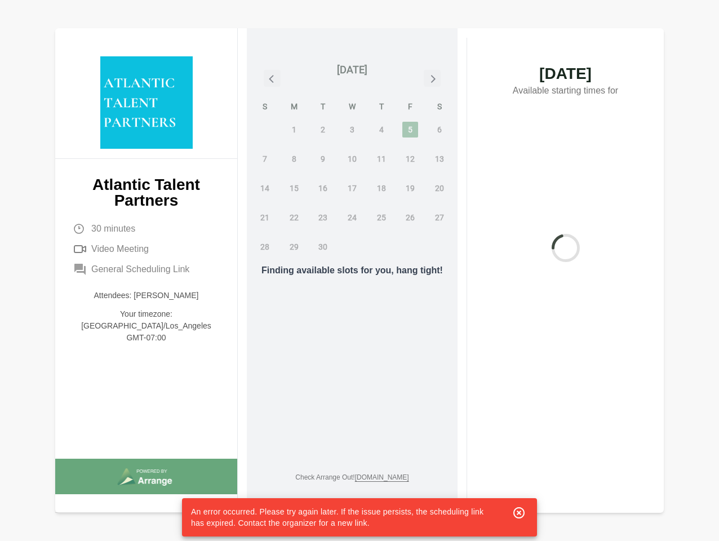 The image size is (719, 541). I want to click on span: Video Meeting, so click(120, 249).